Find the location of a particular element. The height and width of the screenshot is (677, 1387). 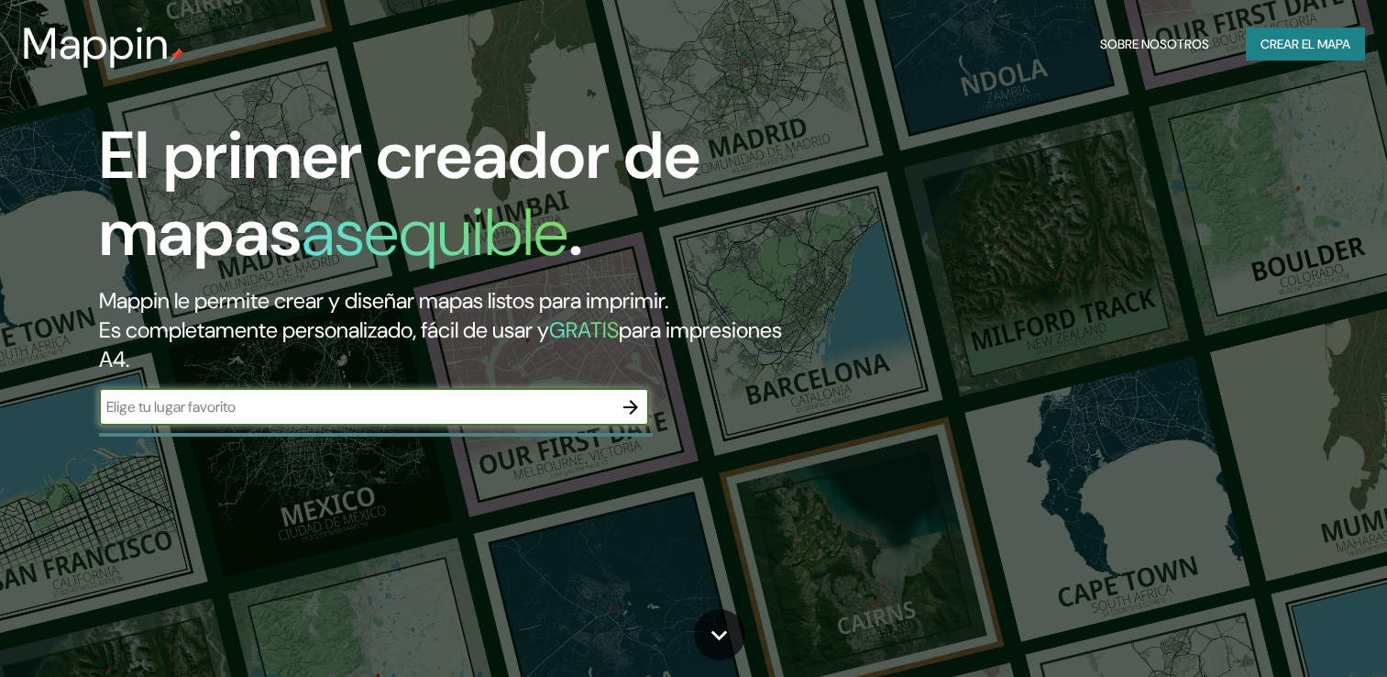

font: Sobre nosotros is located at coordinates (1154, 44).